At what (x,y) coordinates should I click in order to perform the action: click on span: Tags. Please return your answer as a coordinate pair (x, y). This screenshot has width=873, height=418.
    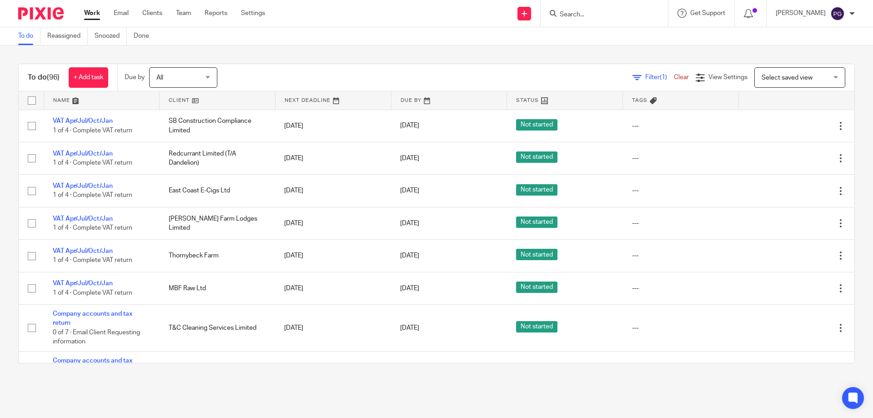
    Looking at the image, I should click on (639, 100).